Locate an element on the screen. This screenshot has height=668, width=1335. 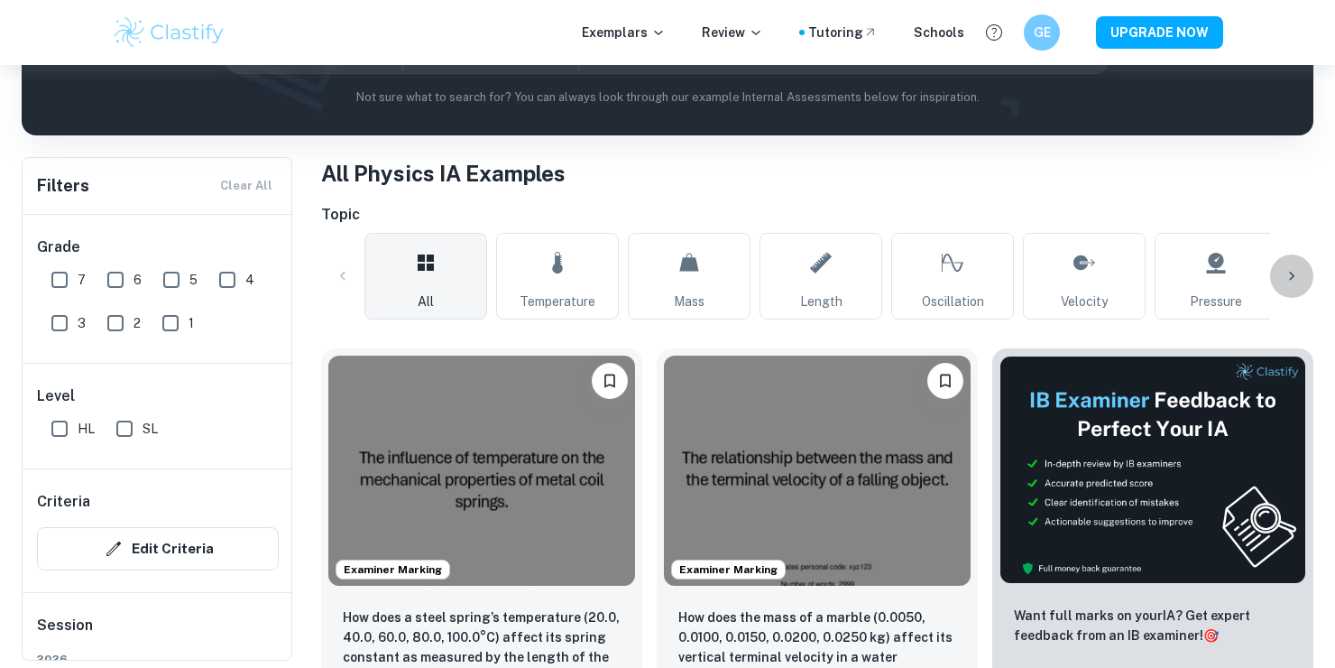
span: 2 is located at coordinates (137, 323).